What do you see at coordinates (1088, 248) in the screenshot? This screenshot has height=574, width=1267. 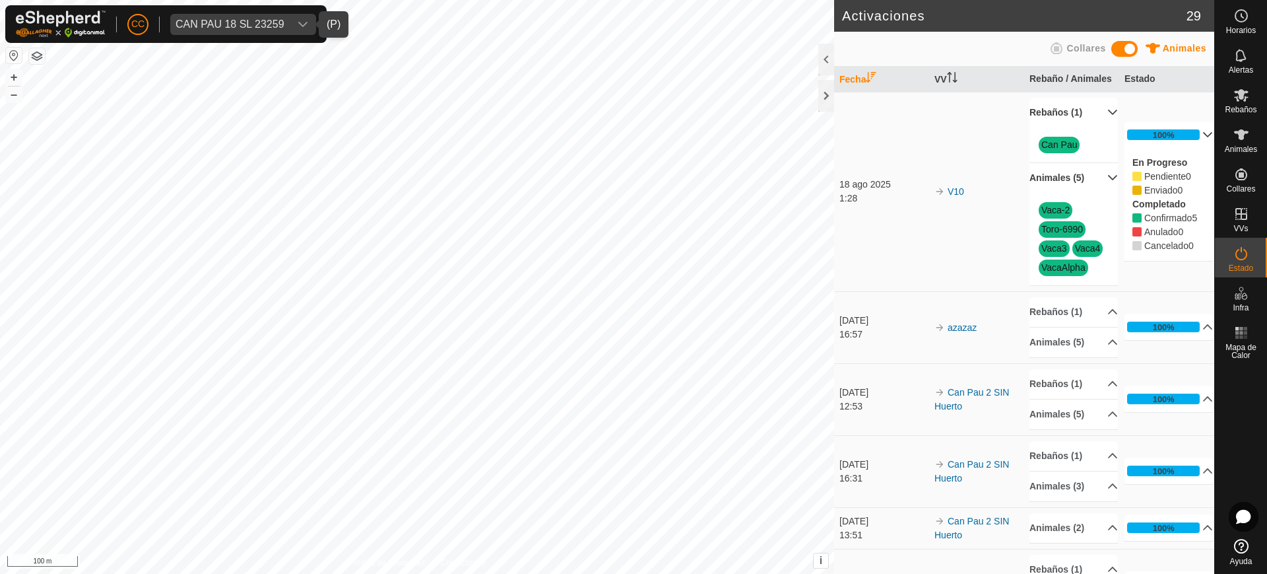 I see `a: Vaca4` at bounding box center [1088, 248].